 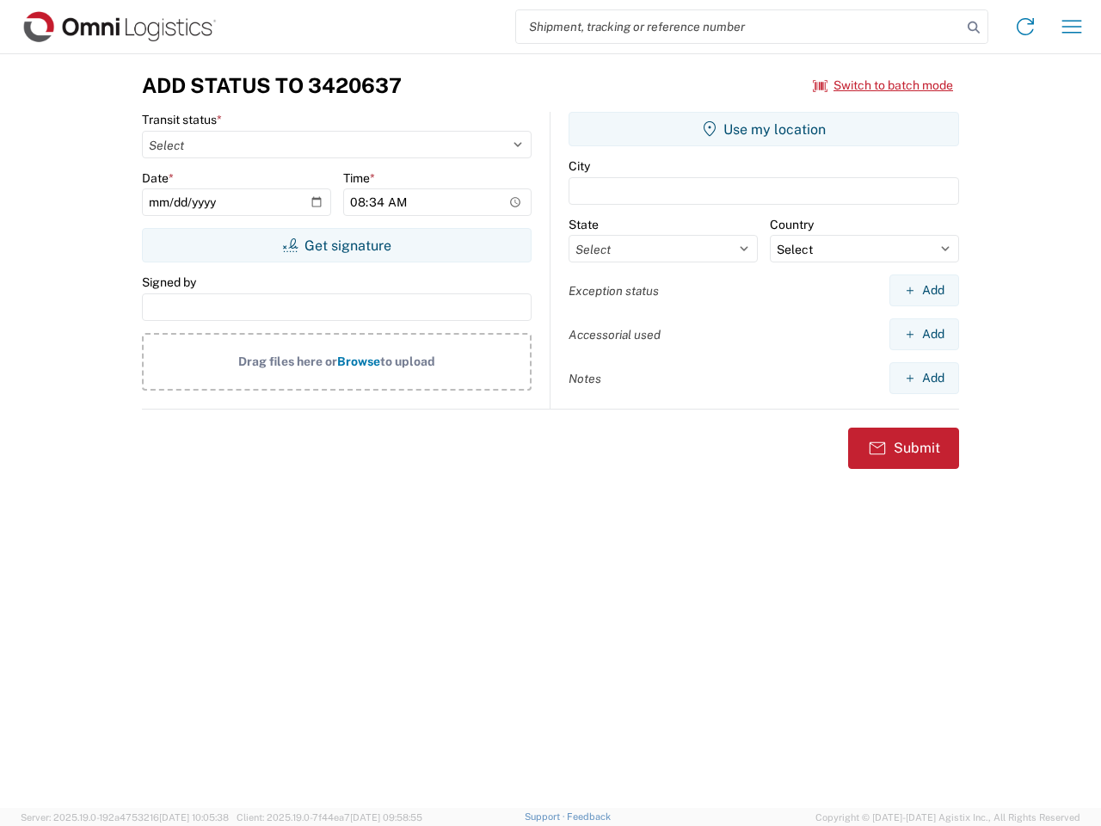 I want to click on label: City, so click(x=579, y=166).